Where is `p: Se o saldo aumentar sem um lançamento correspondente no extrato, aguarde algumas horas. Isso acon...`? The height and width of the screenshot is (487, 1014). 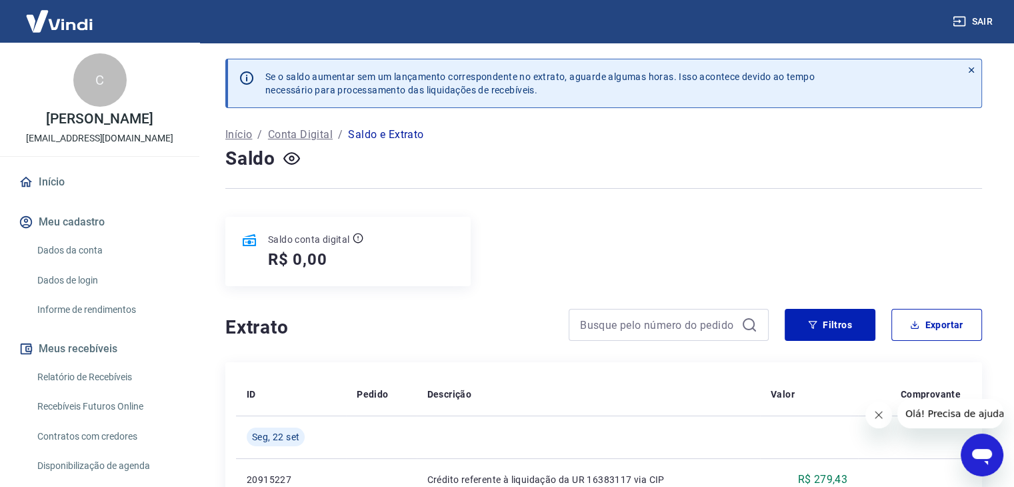 p: Se o saldo aumentar sem um lançamento correspondente no extrato, aguarde algumas horas. Isso acon... is located at coordinates (540, 83).